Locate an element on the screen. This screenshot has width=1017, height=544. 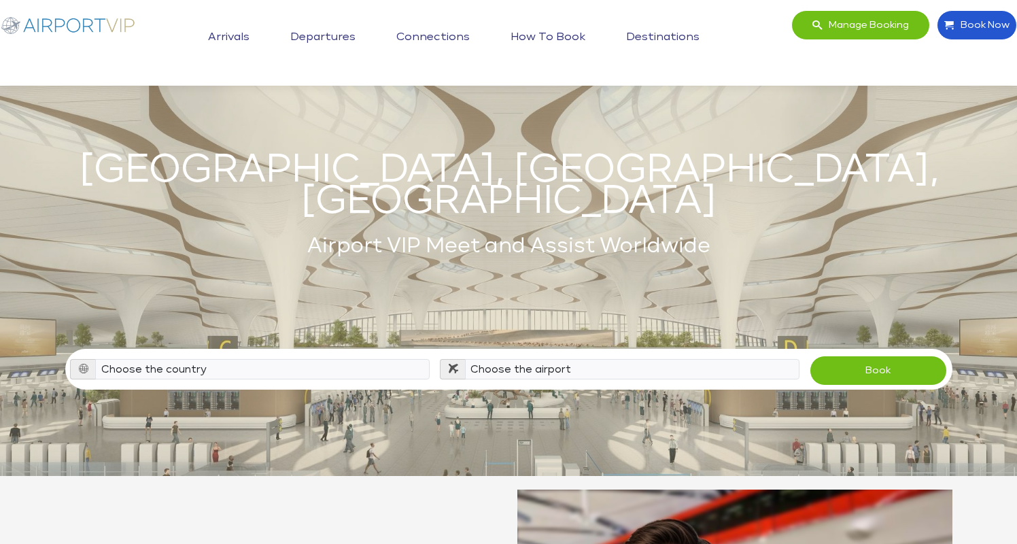
span: Manage booking is located at coordinates (866, 25).